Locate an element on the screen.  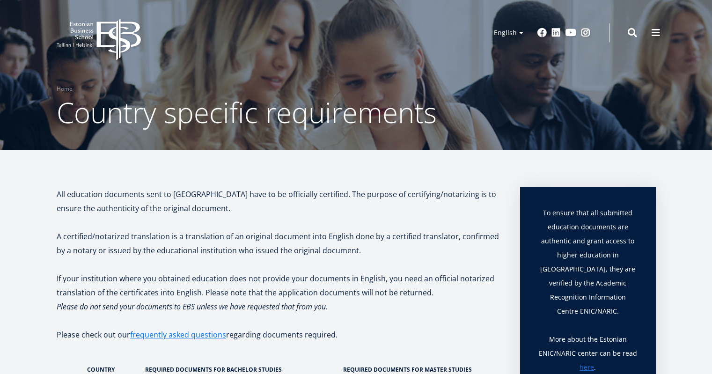
p: If your institution where you obtained education does not provide your documents in English, you ... is located at coordinates (279, 285).